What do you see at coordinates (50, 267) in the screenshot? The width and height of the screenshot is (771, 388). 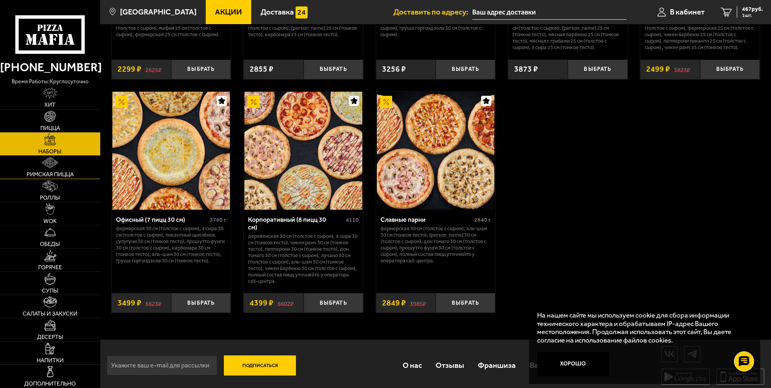 I see `span: Горячее` at bounding box center [50, 267].